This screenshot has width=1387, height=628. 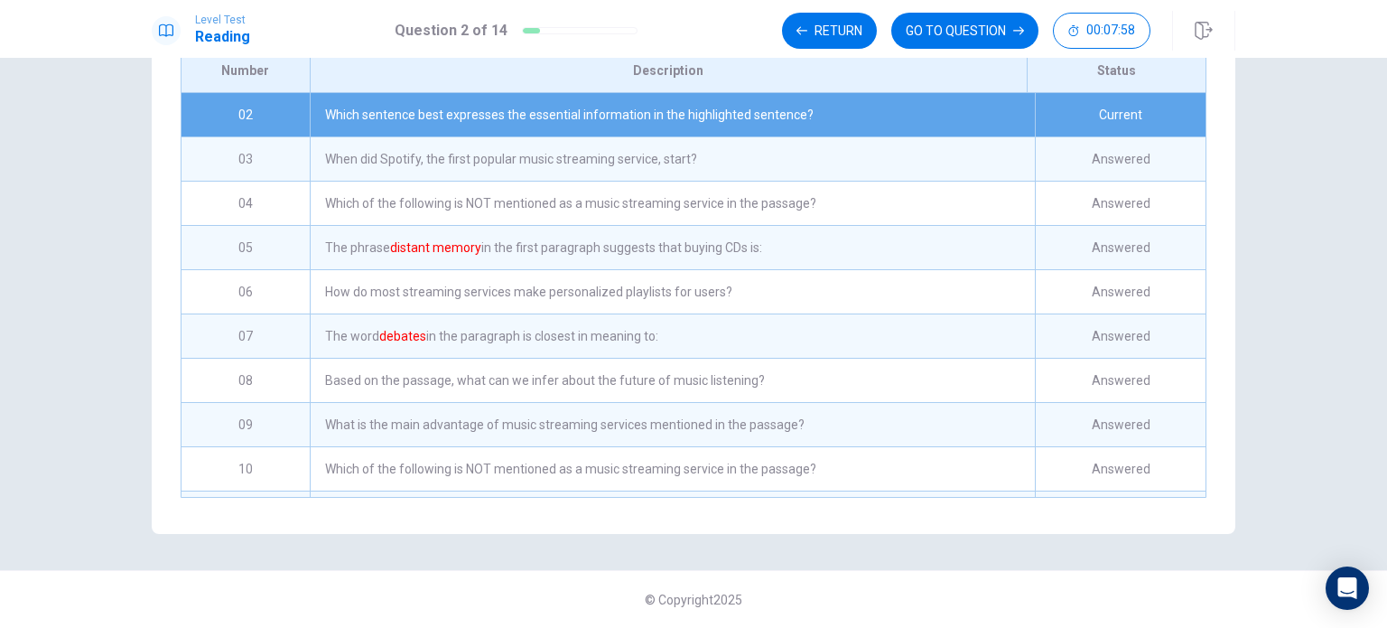 I want to click on div: Description, so click(x=668, y=70).